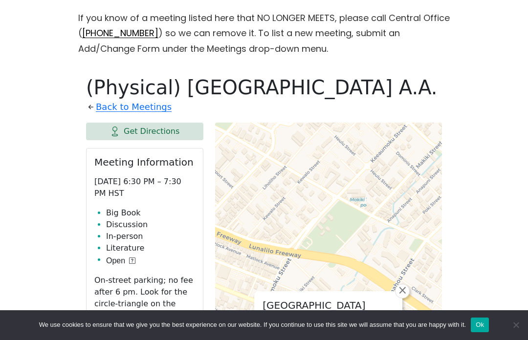 The image size is (528, 340). What do you see at coordinates (151, 213) in the screenshot?
I see `li: Big Book` at bounding box center [151, 213].